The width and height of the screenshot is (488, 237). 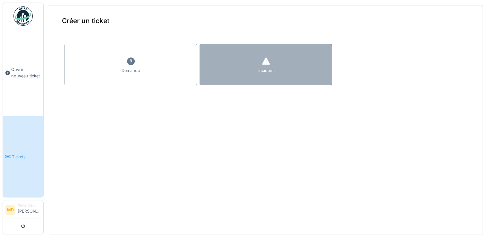 I want to click on a: Ouvrir nouveau ticket, so click(x=23, y=73).